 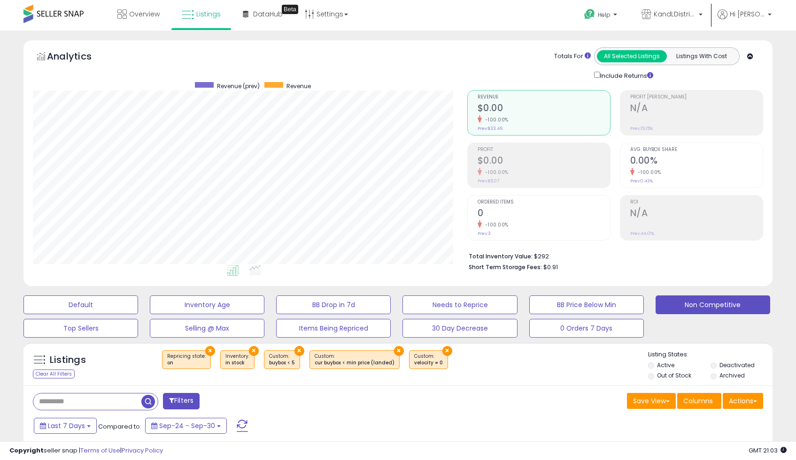 What do you see at coordinates (460, 305) in the screenshot?
I see `button: Needs to Reprice` at bounding box center [460, 305].